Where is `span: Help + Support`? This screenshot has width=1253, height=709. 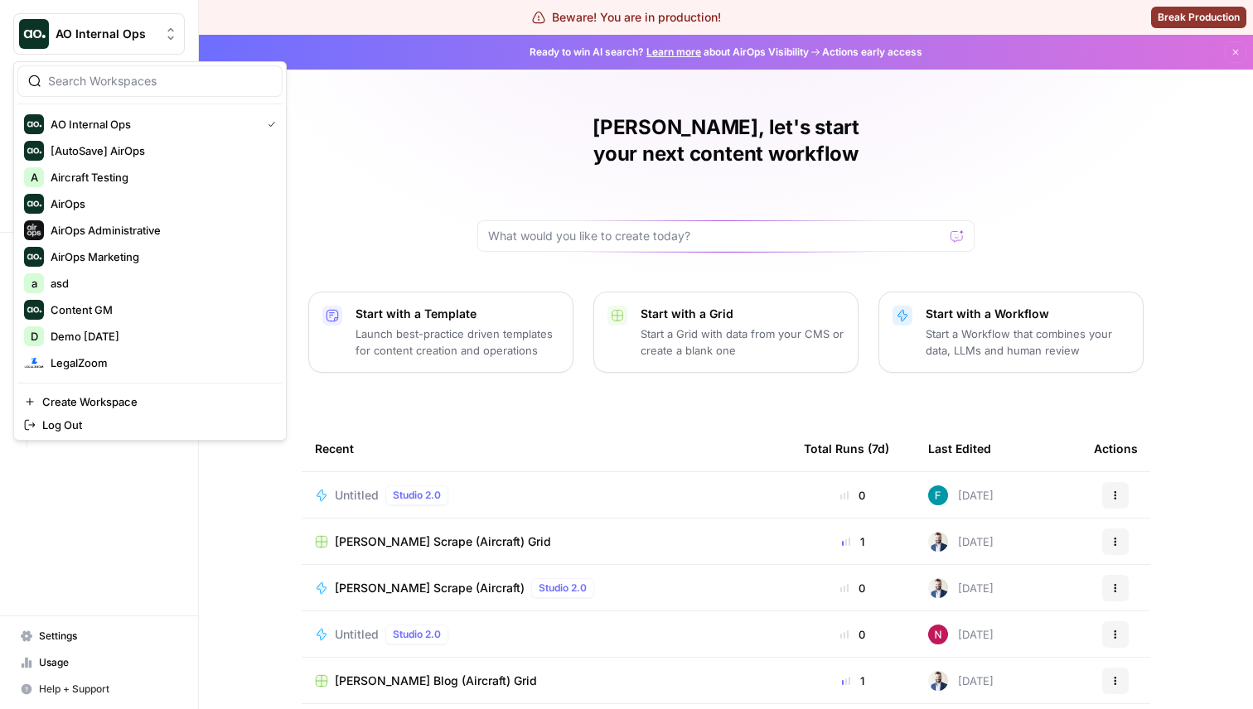 span: Help + Support is located at coordinates (108, 689).